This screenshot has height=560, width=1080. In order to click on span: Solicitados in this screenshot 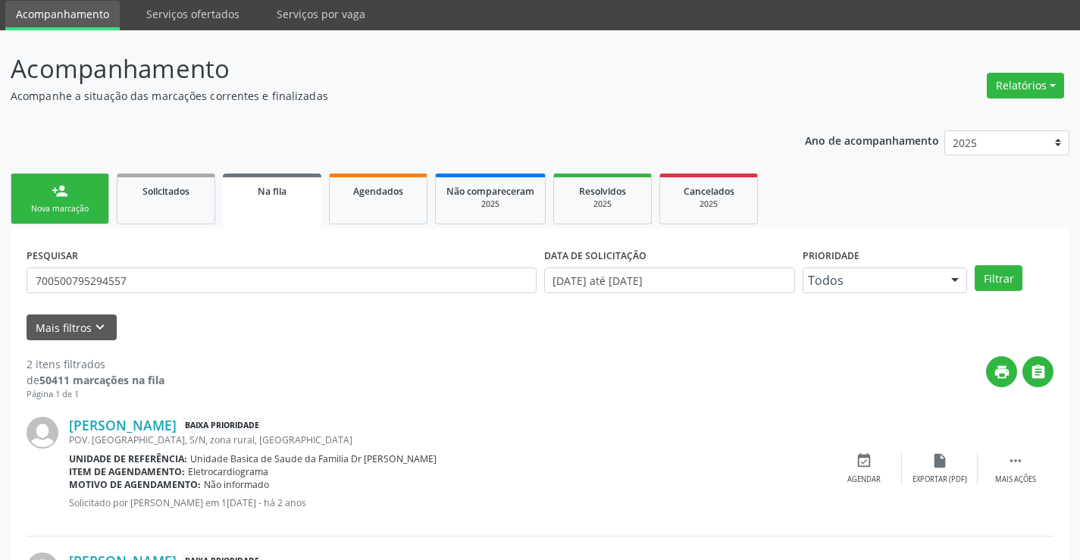, I will do `click(166, 191)`.